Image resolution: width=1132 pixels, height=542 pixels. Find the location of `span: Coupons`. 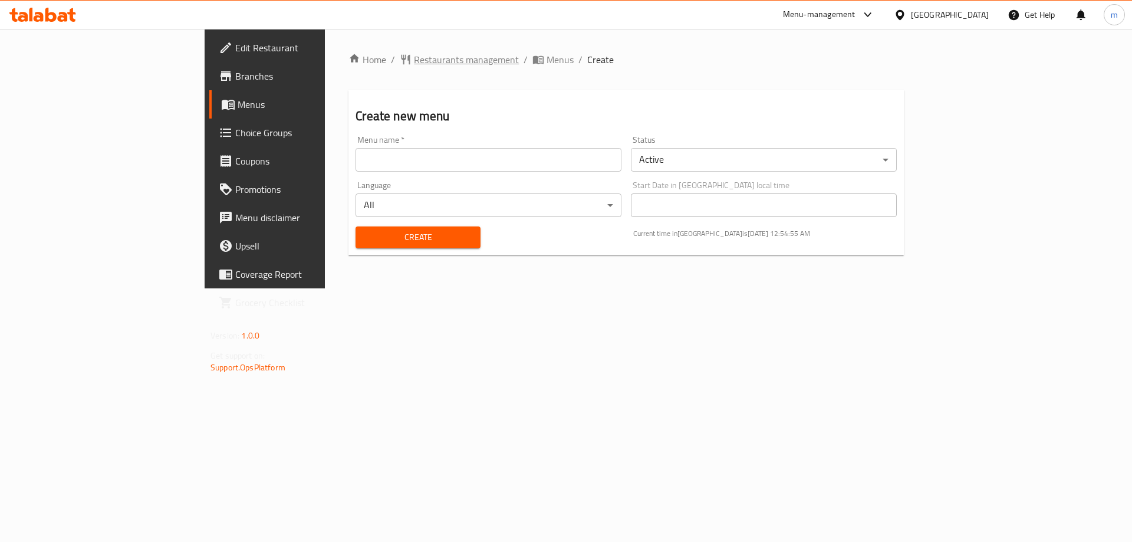

span: Coupons is located at coordinates (310, 161).